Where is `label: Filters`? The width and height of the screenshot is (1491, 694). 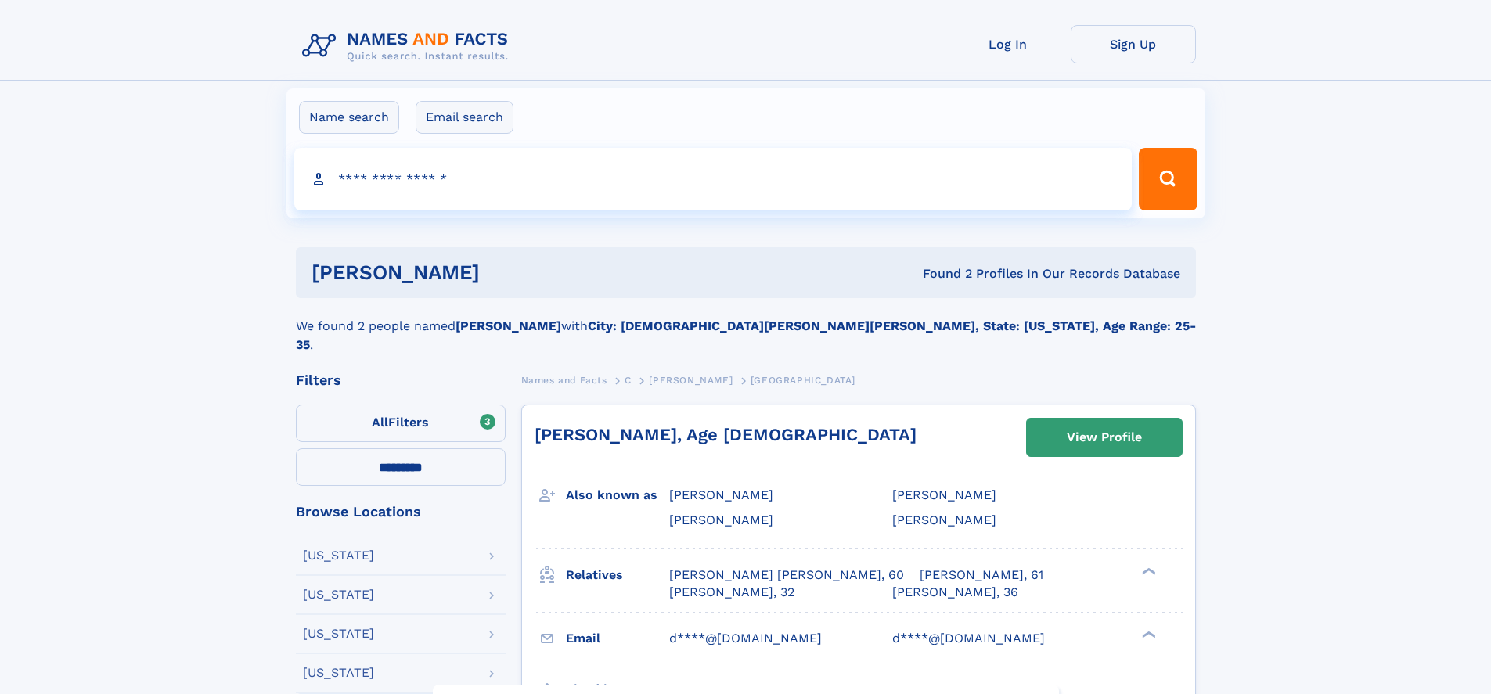 label: Filters is located at coordinates (401, 423).